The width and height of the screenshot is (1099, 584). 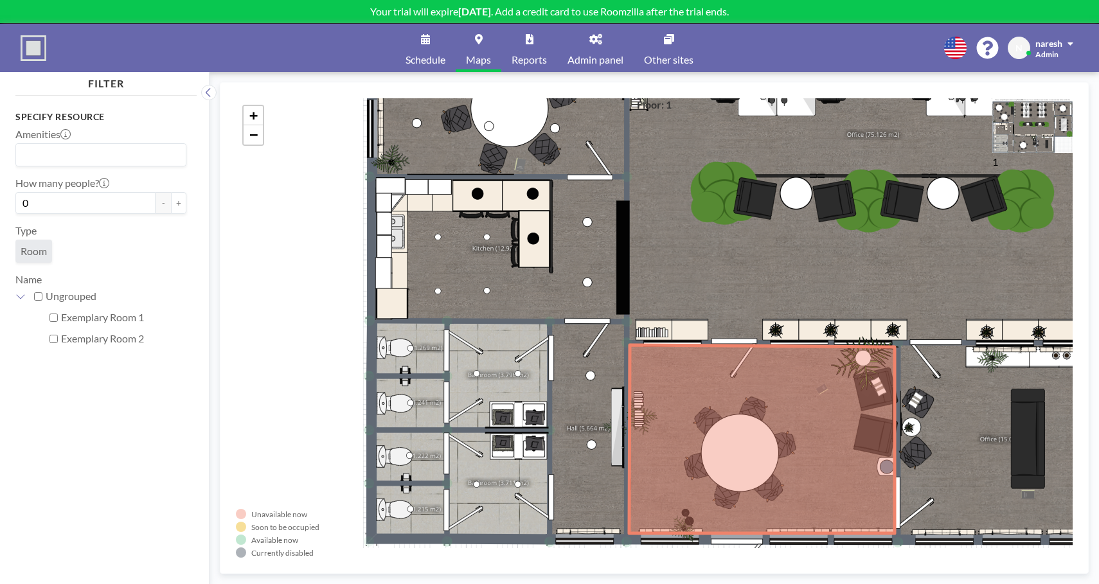 I want to click on span: Room, so click(x=33, y=251).